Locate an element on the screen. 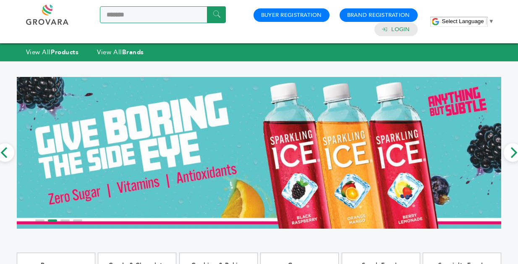  a: View AllBrands is located at coordinates (120, 52).